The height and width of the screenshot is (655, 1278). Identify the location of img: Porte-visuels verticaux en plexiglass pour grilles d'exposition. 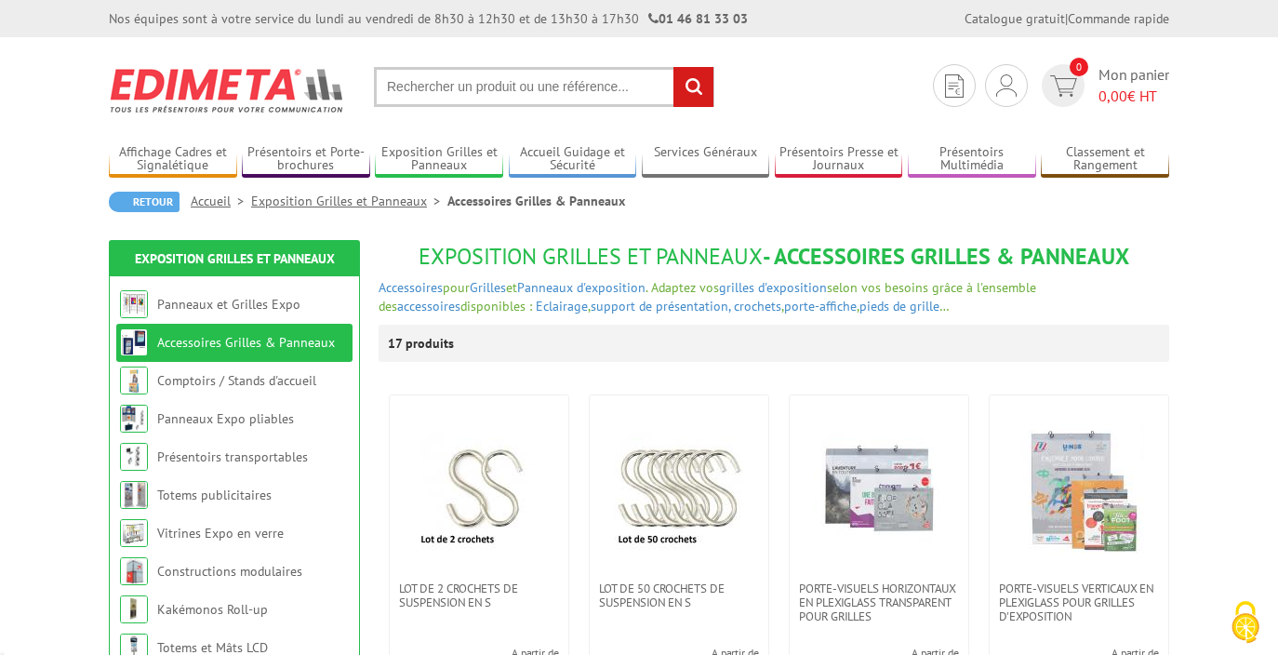
(1079, 488).